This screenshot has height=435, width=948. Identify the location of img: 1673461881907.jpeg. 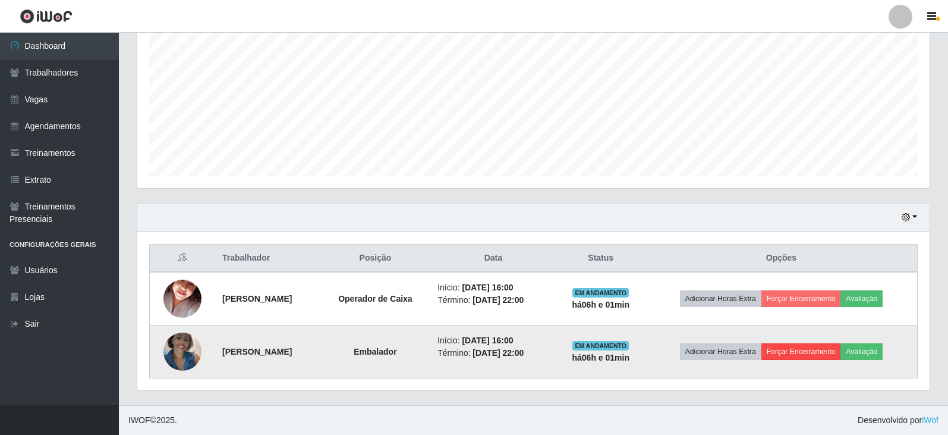
(183, 298).